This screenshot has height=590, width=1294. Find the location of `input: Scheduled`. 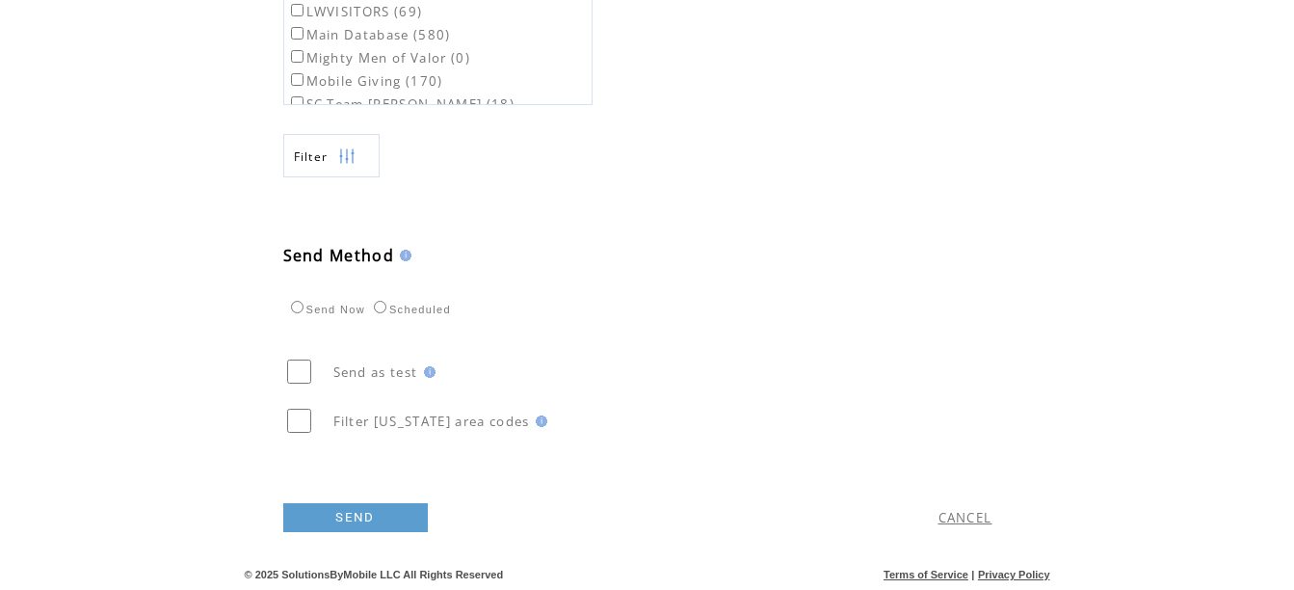

input: Scheduled is located at coordinates (380, 306).